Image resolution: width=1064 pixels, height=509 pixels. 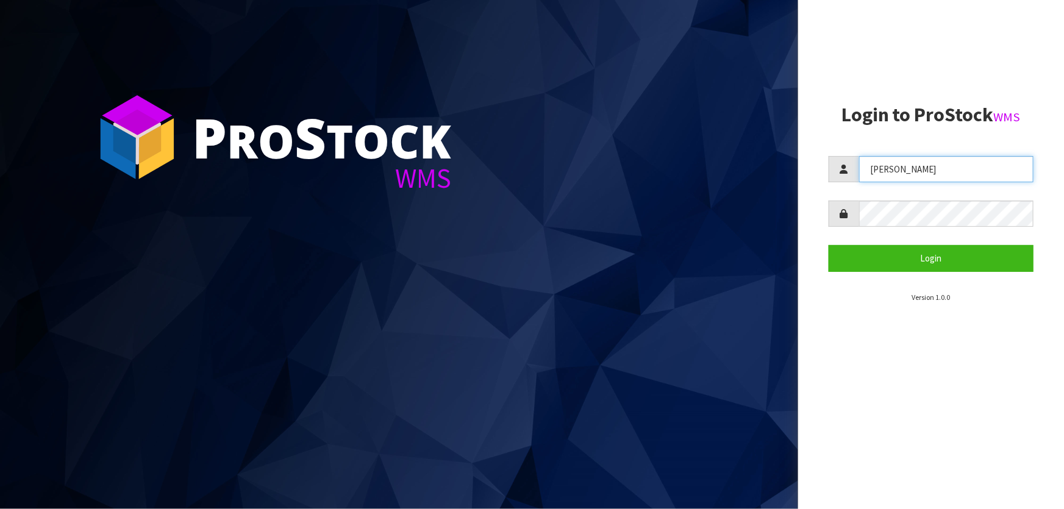 I want to click on span: S, so click(x=310, y=137).